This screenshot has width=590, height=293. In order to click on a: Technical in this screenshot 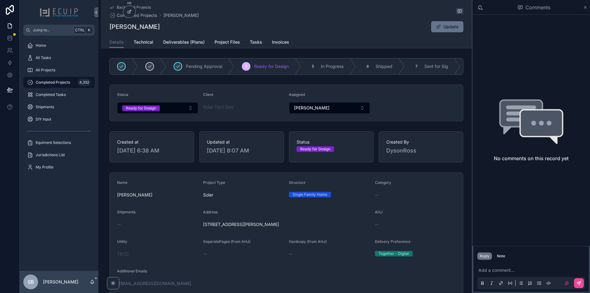, I will do `click(144, 43)`.